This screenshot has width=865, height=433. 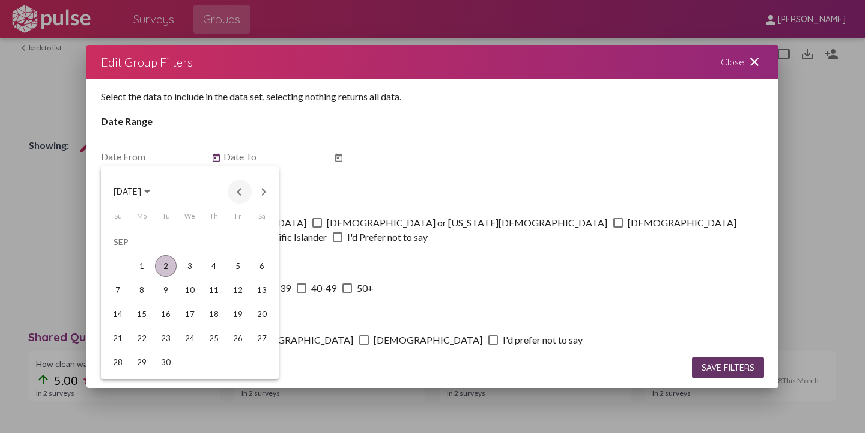 What do you see at coordinates (214, 314) in the screenshot?
I see `td: September 18, 2025` at bounding box center [214, 314].